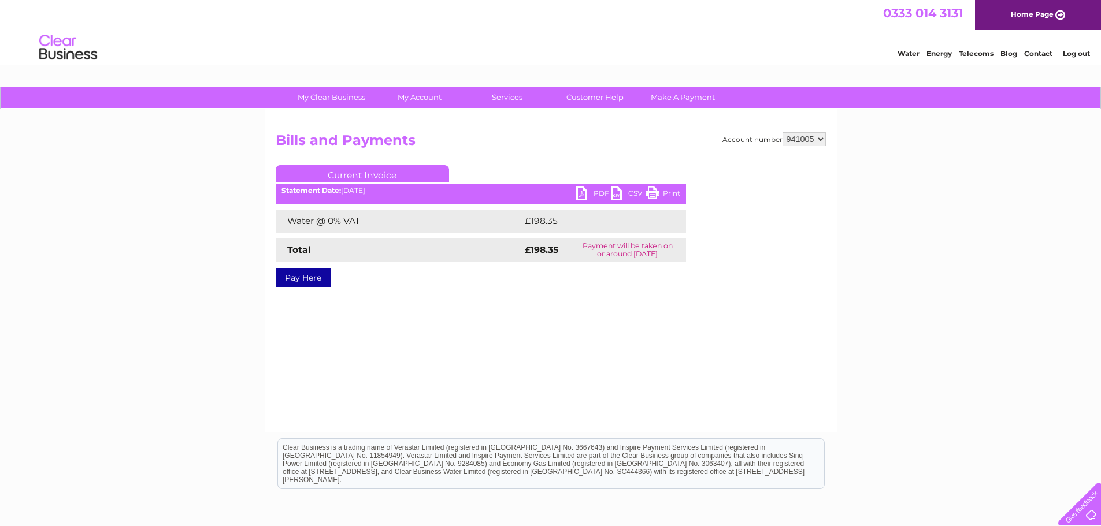  I want to click on a: My Clear Business, so click(331, 97).